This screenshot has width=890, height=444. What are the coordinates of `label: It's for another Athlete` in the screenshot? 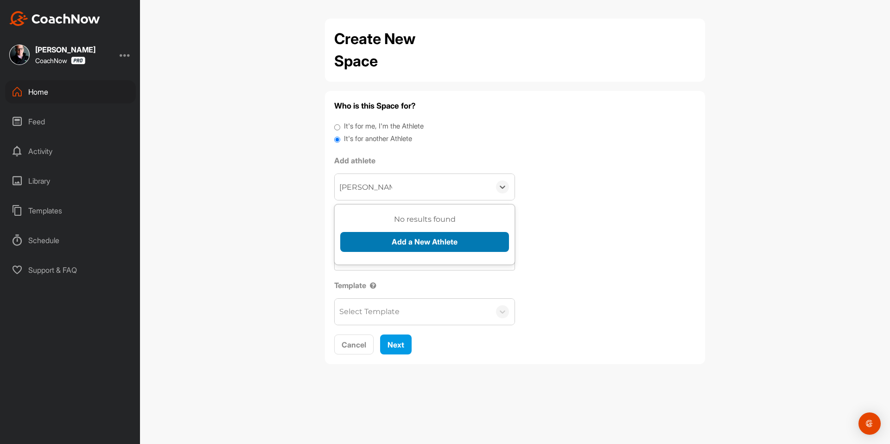 It's located at (378, 139).